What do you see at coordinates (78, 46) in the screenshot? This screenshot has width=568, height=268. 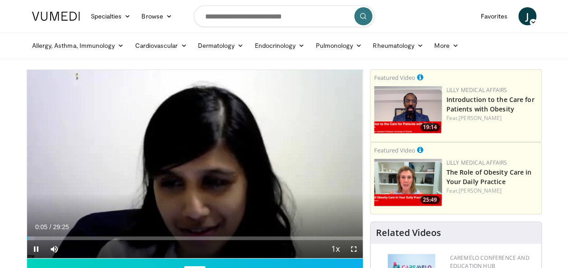 I see `a: Allergy, Asthma, Immunology` at bounding box center [78, 46].